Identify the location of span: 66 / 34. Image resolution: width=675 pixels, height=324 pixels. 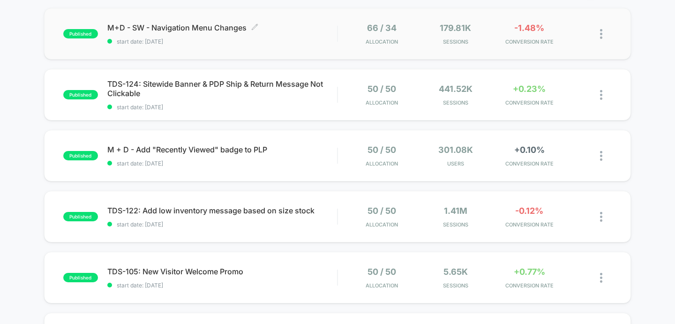
(382, 28).